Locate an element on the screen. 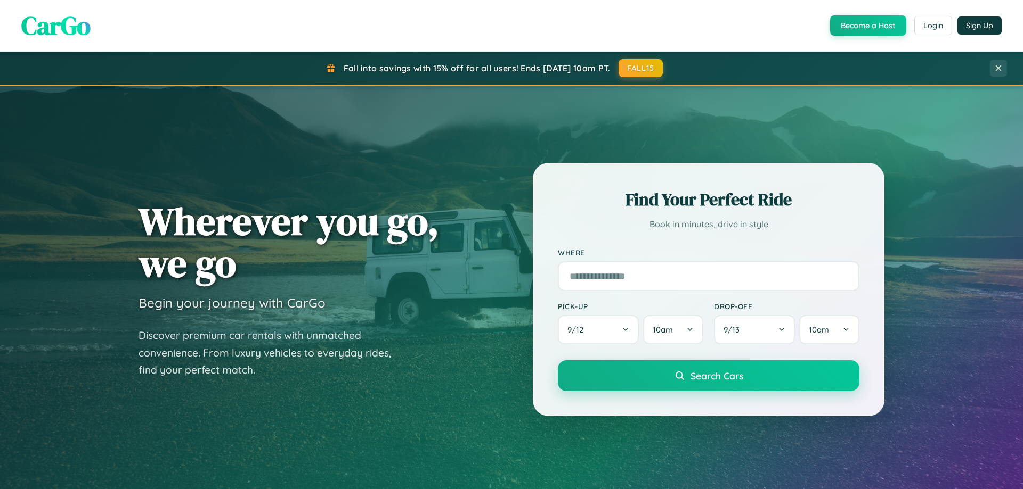  span: 9 / 13 is located at coordinates (734, 330).